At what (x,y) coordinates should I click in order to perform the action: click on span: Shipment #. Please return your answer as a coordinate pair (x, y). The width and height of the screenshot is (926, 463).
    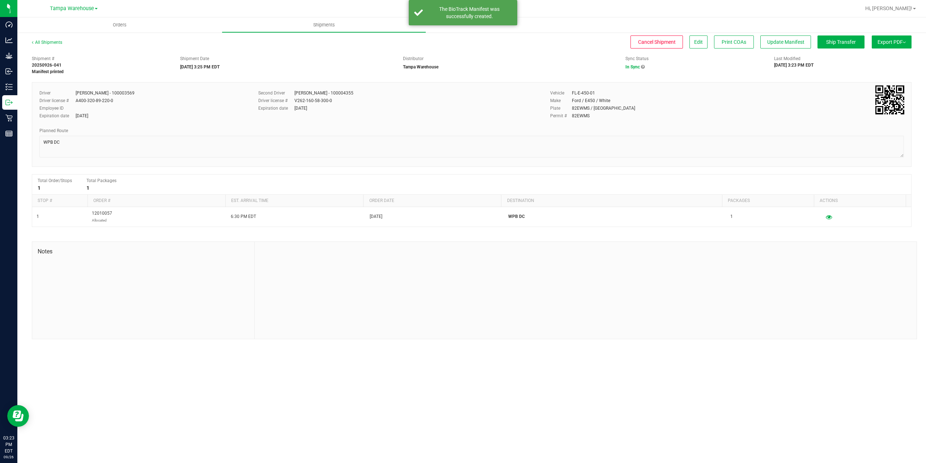
    Looking at the image, I should click on (101, 59).